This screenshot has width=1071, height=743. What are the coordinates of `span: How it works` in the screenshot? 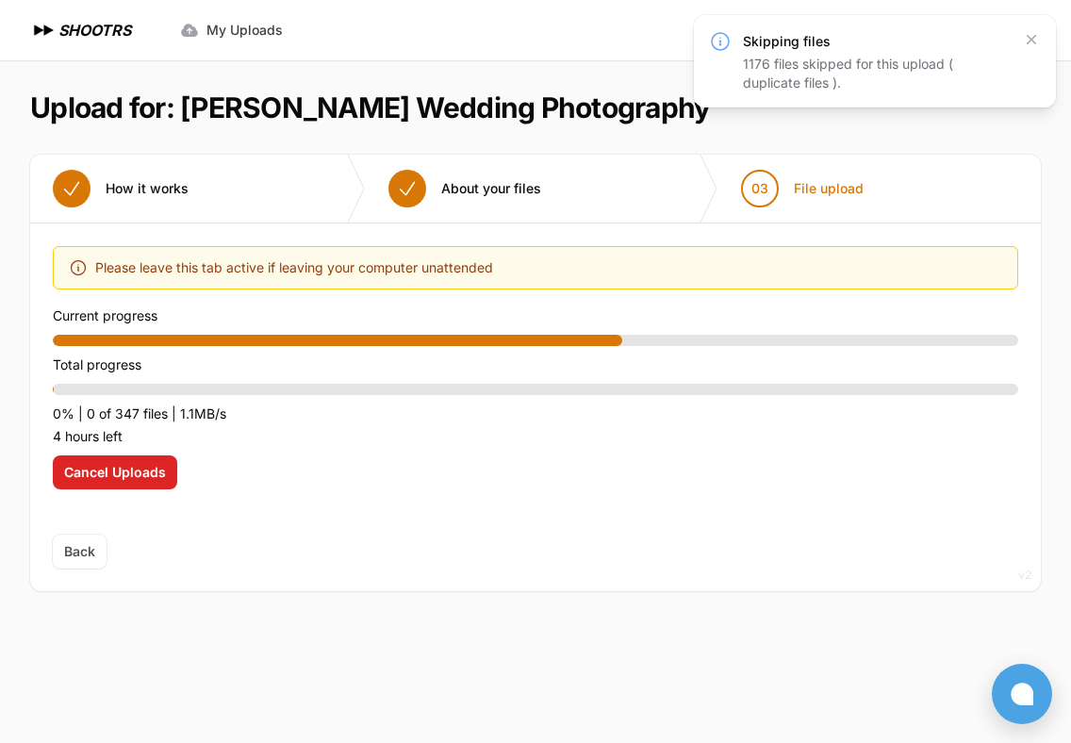 It's located at (147, 189).